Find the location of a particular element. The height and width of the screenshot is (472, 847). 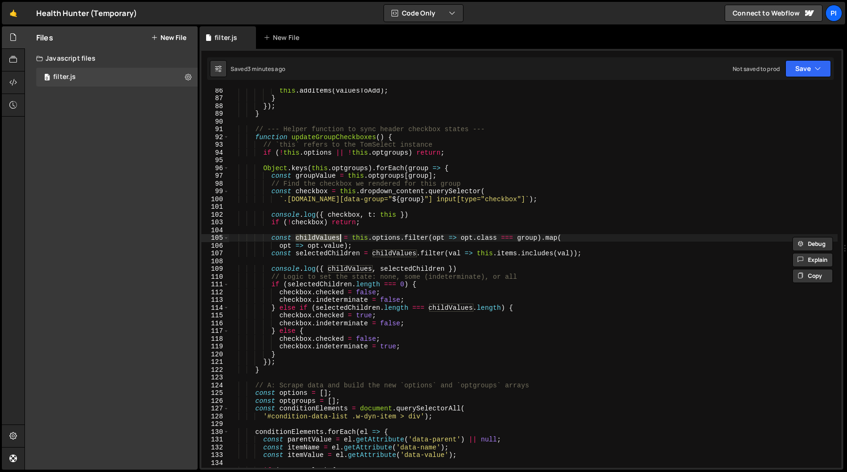

div: 90 is located at coordinates (215, 122).